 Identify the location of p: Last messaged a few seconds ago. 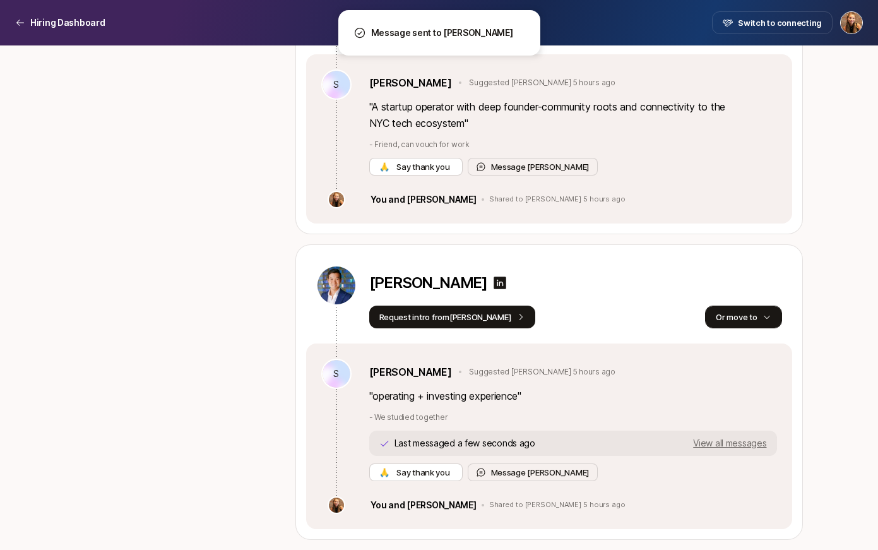
(465, 443).